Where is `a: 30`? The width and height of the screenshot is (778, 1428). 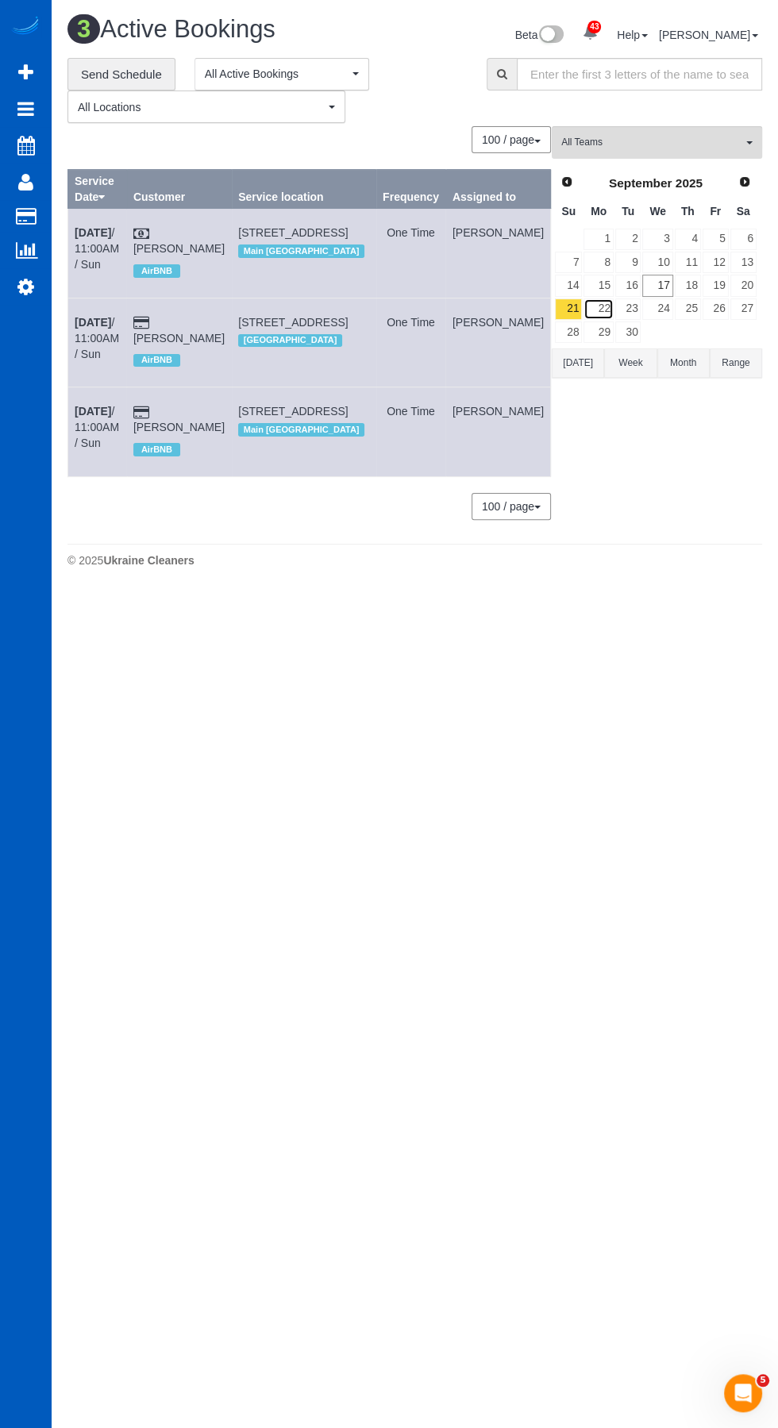
a: 30 is located at coordinates (628, 332).